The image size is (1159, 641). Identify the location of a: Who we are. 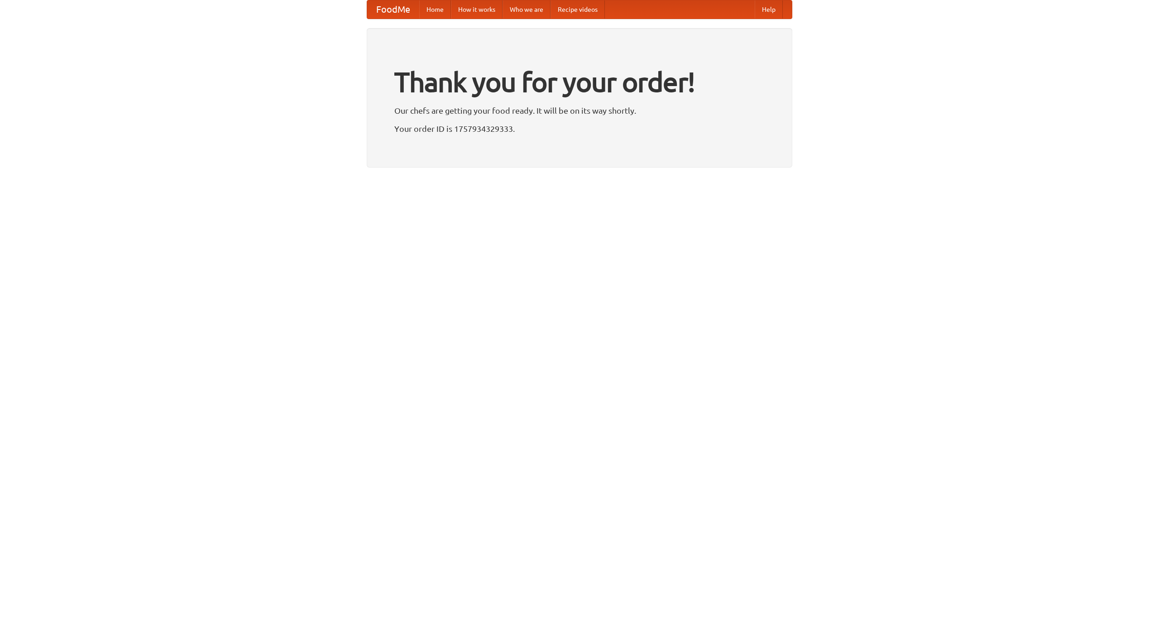
(527, 10).